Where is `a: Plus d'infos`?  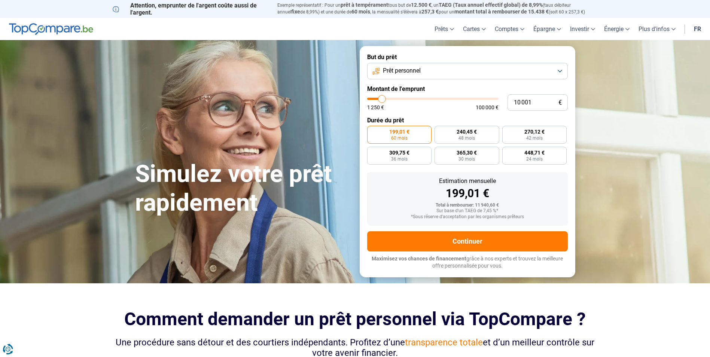
a: Plus d'infos is located at coordinates (657, 29).